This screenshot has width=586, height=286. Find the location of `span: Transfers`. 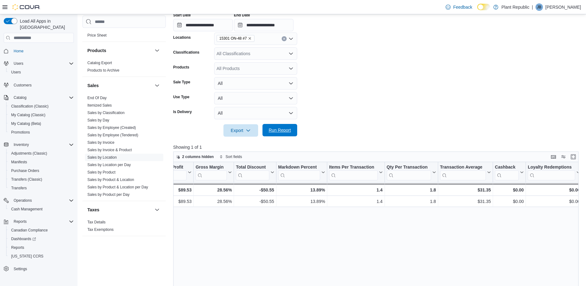

span: Transfers is located at coordinates (19, 188).